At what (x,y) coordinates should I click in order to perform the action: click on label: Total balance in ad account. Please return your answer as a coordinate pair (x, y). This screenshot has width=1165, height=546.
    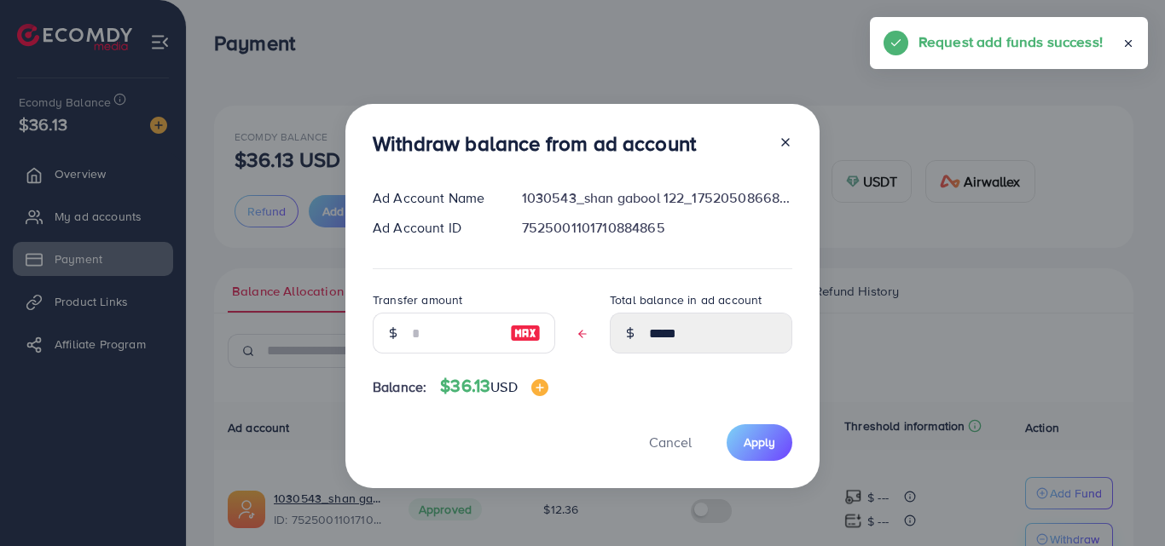
    Looking at the image, I should click on (685, 300).